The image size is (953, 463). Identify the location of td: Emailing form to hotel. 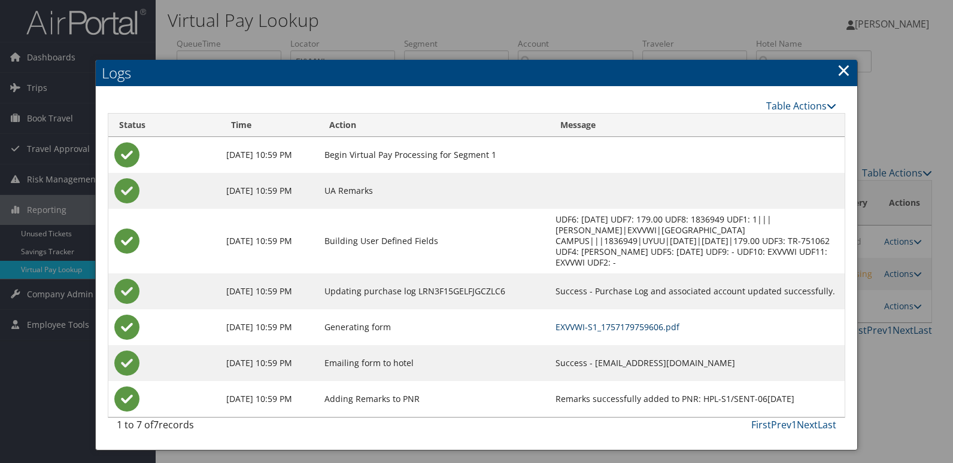
(434, 363).